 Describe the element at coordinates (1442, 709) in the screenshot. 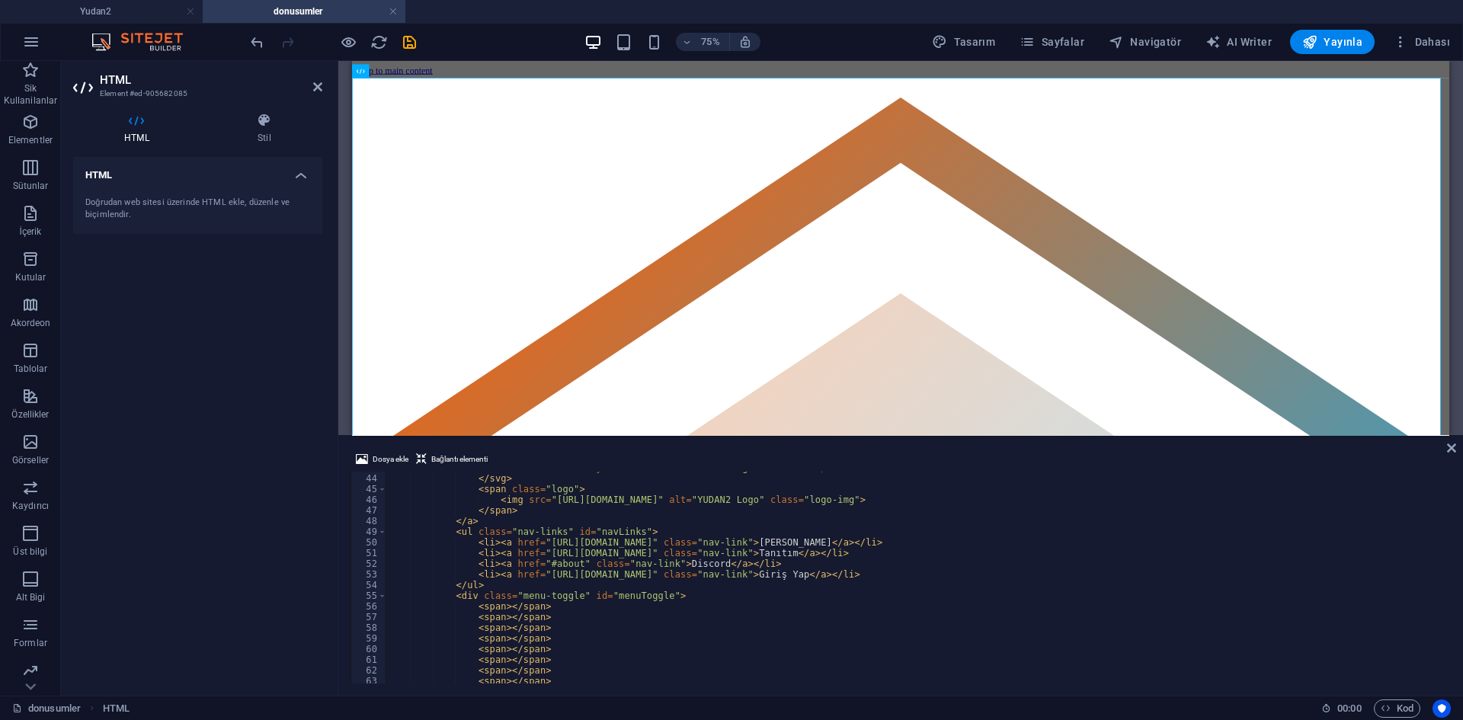

I see `button: Usercentrics` at that location.